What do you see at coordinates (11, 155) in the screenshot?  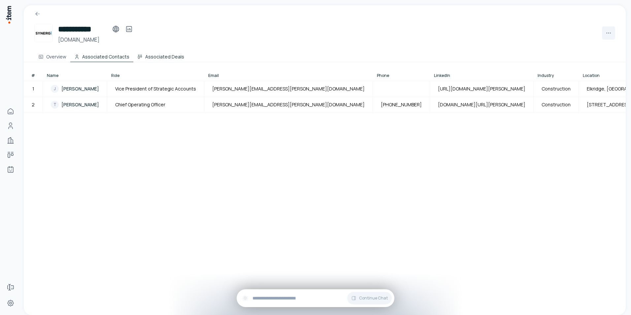 I see `a: deals` at bounding box center [11, 155].